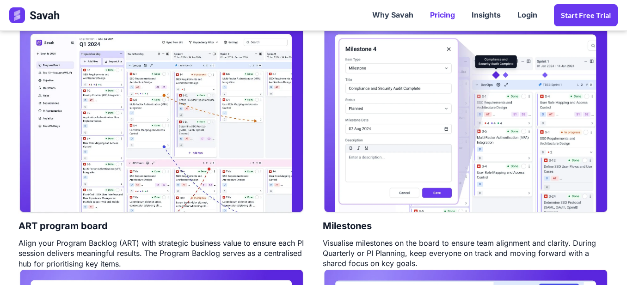  What do you see at coordinates (393, 15) in the screenshot?
I see `a: Why Savah` at bounding box center [393, 15].